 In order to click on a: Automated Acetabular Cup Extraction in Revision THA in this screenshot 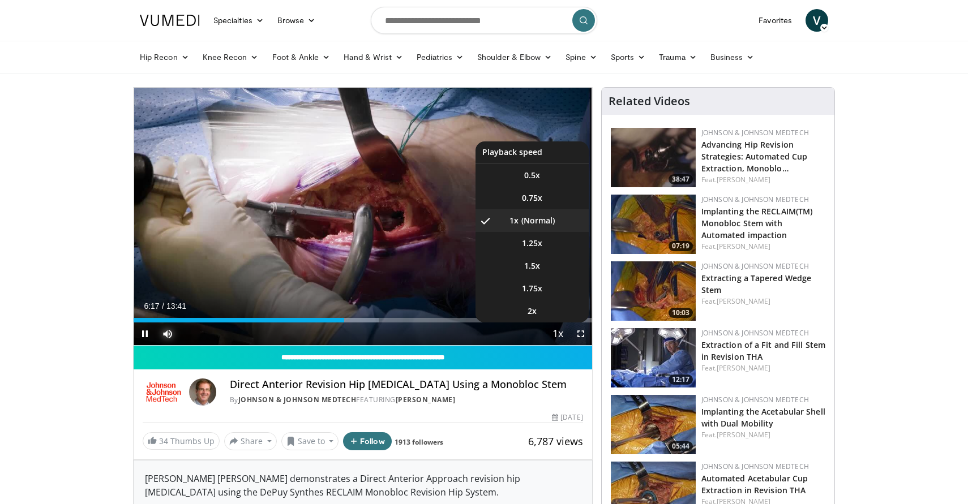, I will do `click(755, 485)`.